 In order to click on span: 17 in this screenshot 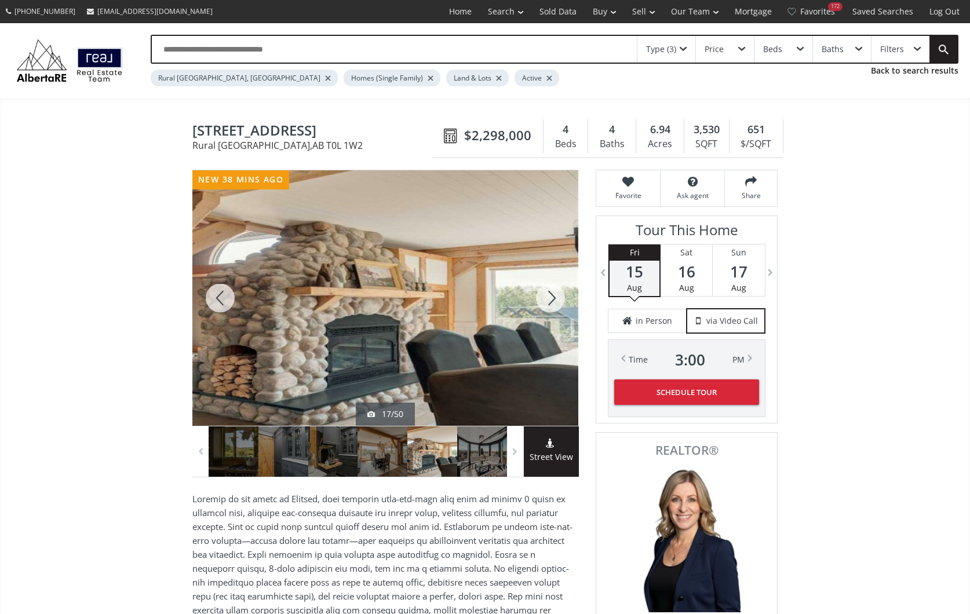, I will do `click(739, 272)`.